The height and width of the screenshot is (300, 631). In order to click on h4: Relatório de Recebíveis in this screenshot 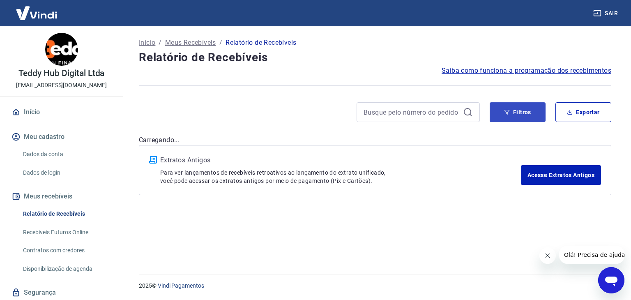, I will do `click(375, 58)`.